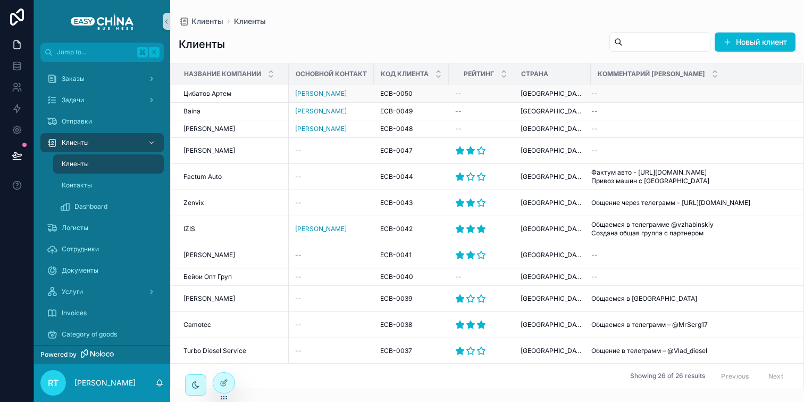 The width and height of the screenshot is (804, 402). Describe the element at coordinates (77, 185) in the screenshot. I see `span: Контакты` at that location.